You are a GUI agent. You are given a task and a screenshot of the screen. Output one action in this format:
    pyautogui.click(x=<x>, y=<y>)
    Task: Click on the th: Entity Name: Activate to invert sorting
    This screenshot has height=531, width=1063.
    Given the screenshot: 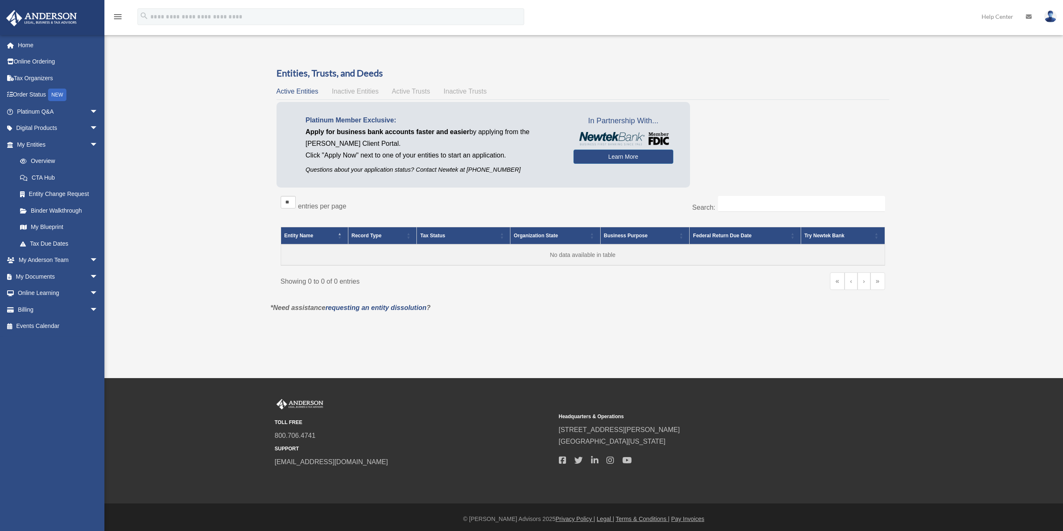 What is the action you would take?
    pyautogui.click(x=314, y=236)
    